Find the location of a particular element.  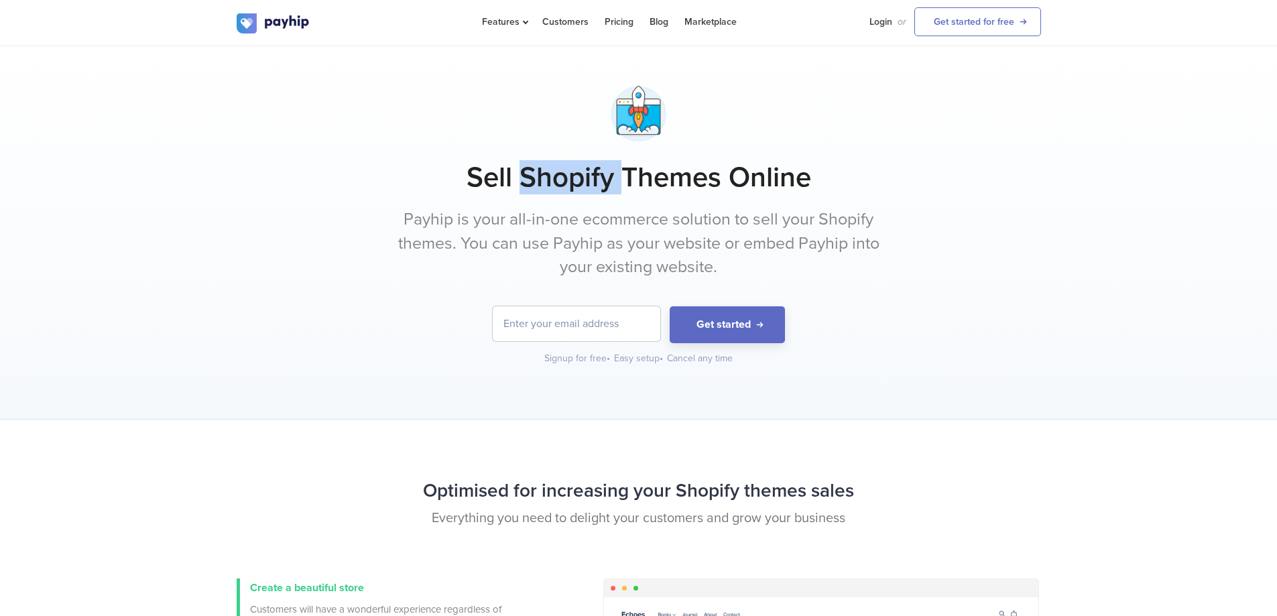

div: Signup for free is located at coordinates (578, 359).